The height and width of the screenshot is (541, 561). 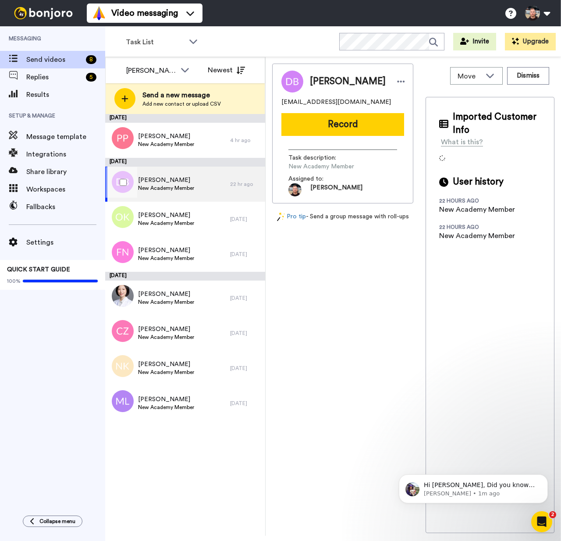 I want to click on img: magic-wand.svg, so click(x=281, y=217).